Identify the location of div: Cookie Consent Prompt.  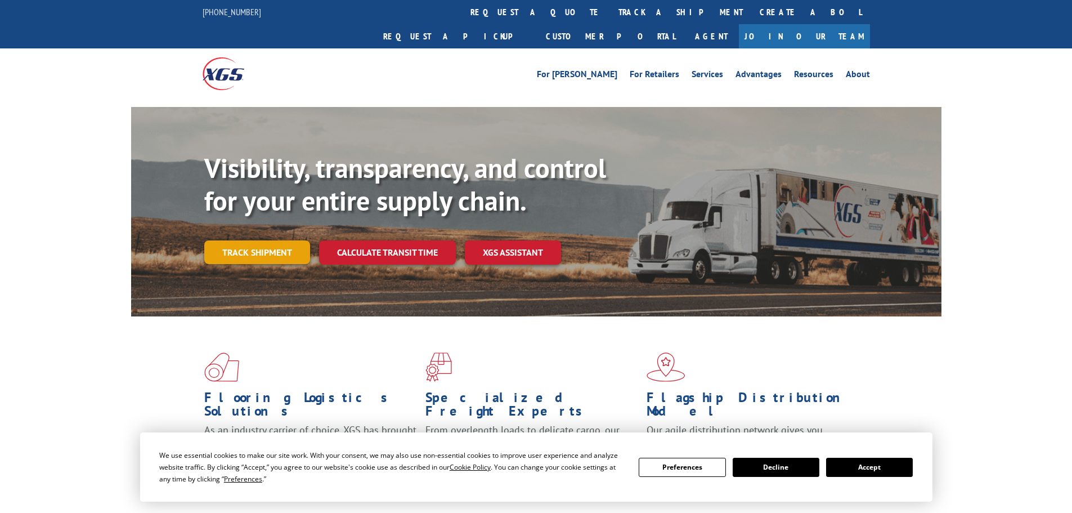
(536, 467).